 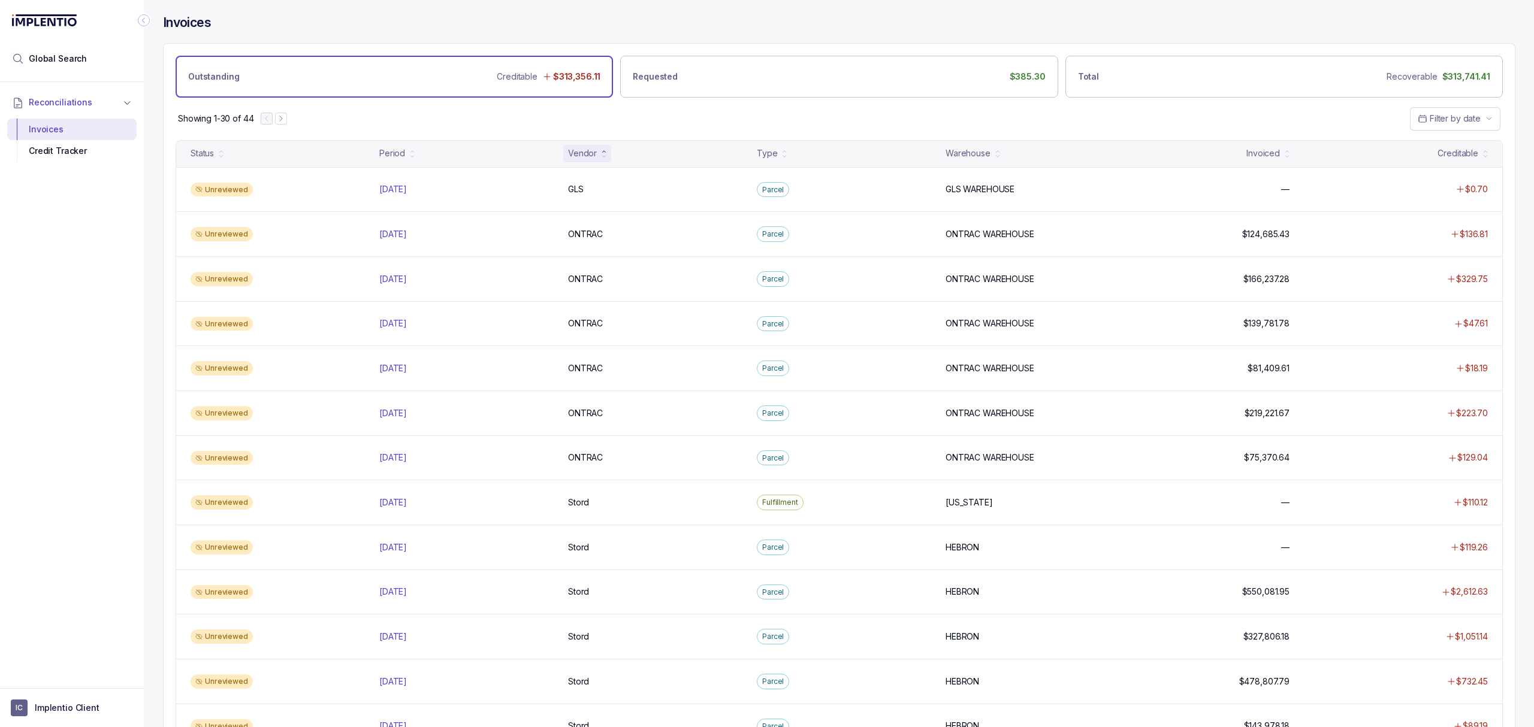 What do you see at coordinates (655, 77) in the screenshot?
I see `p: Requested` at bounding box center [655, 77].